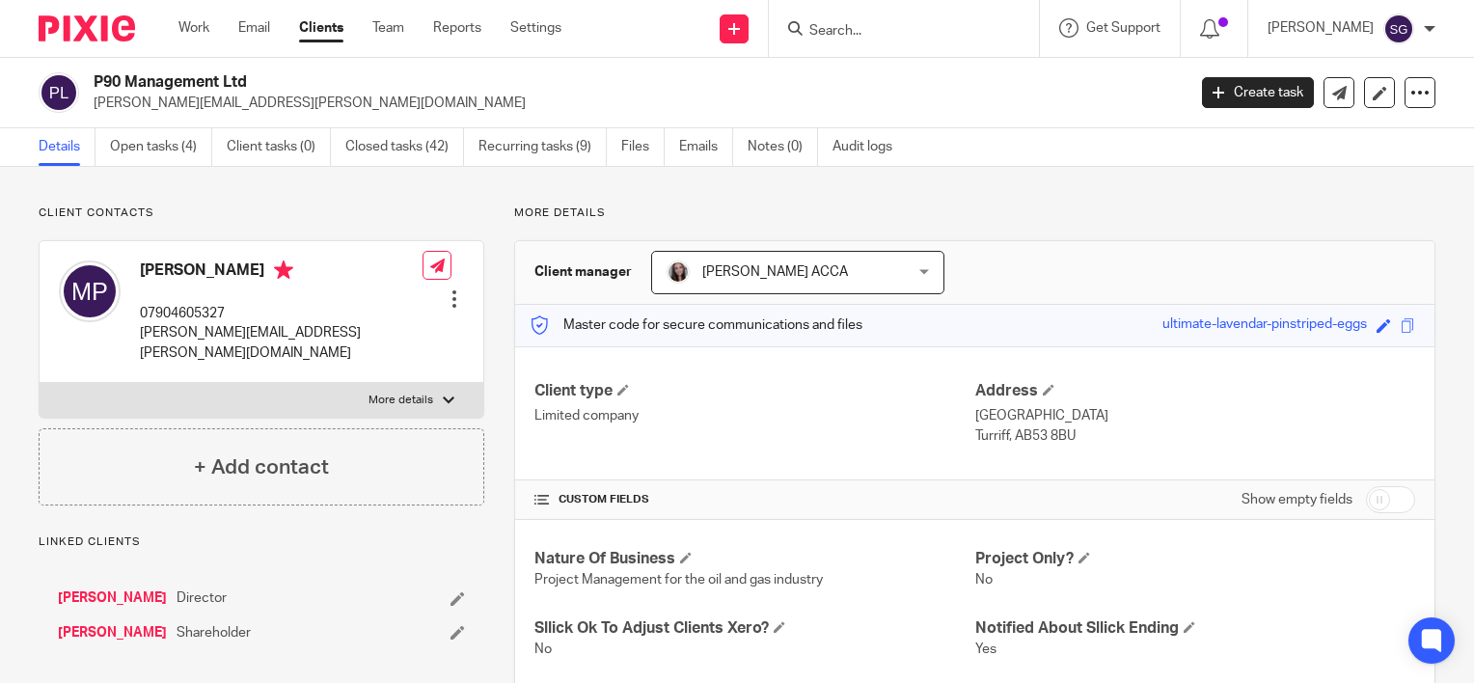 The height and width of the screenshot is (683, 1474). What do you see at coordinates (754, 500) in the screenshot?
I see `h4: CUSTOM FIELDS` at bounding box center [754, 500].